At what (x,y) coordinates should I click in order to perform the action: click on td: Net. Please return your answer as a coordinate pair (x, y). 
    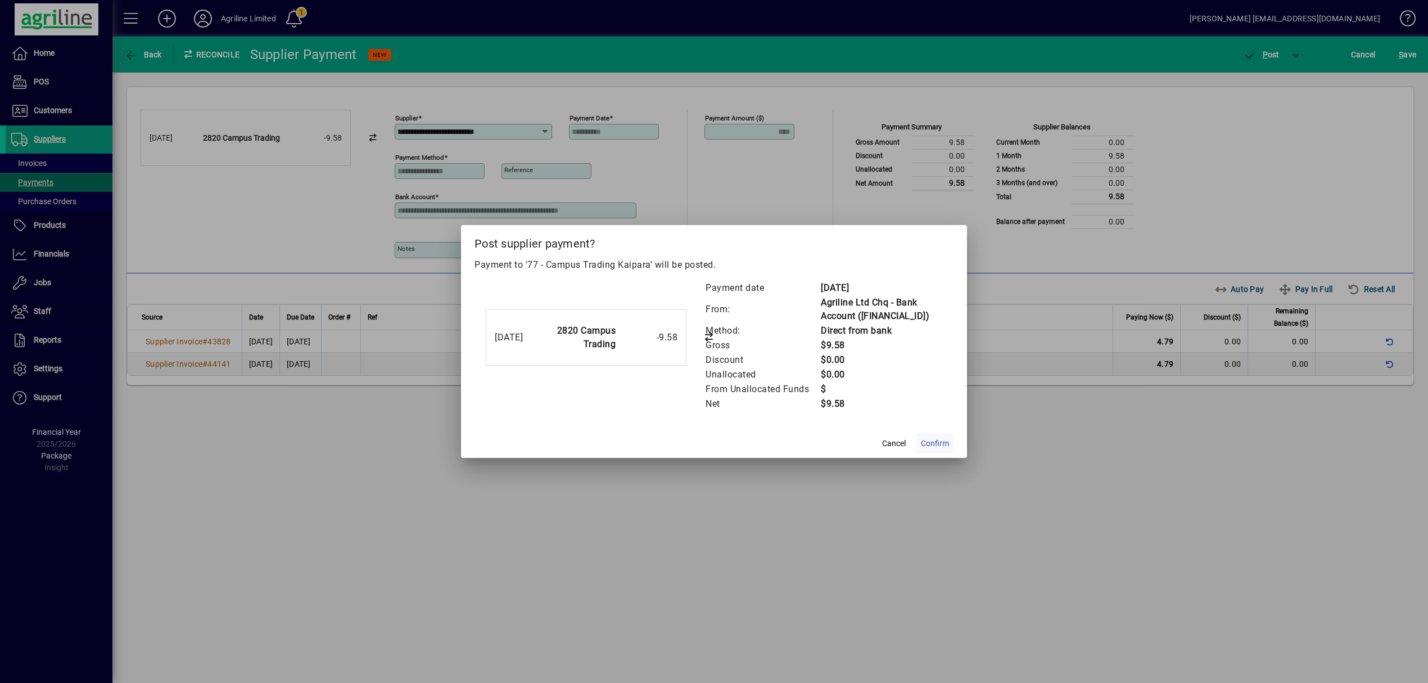
    Looking at the image, I should click on (763, 404).